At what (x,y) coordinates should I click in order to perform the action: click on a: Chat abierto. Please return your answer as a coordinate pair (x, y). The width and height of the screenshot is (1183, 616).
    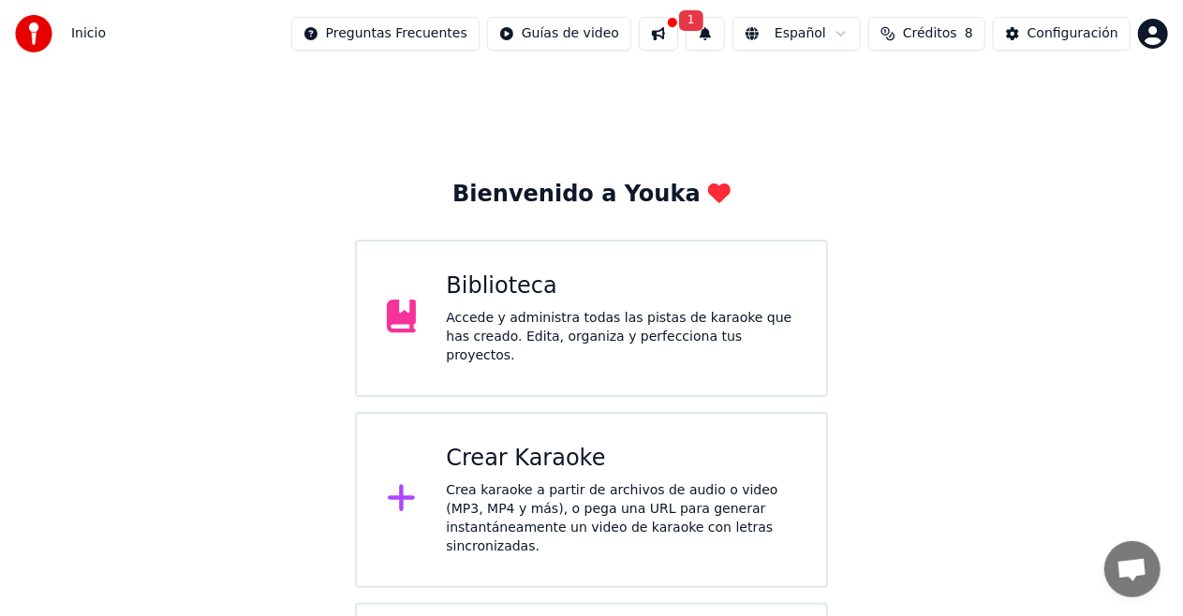
    Looking at the image, I should click on (1132, 570).